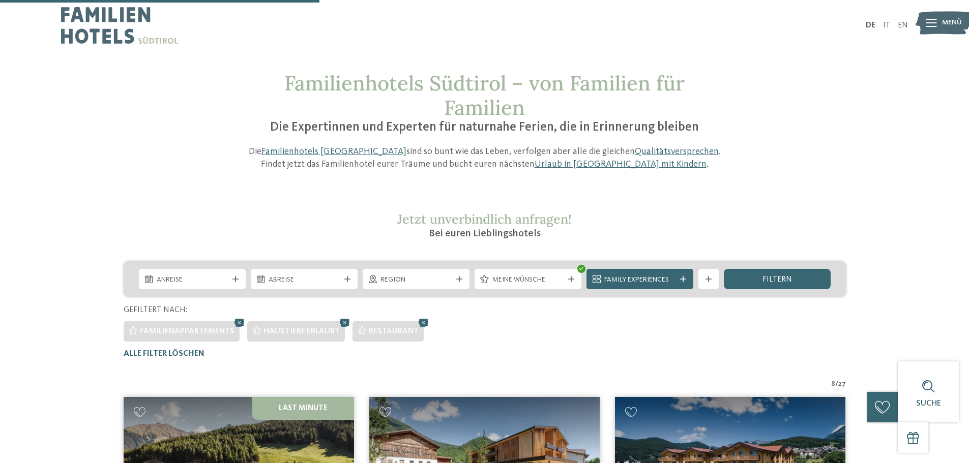 This screenshot has height=463, width=969. I want to click on span: Familienappartements, so click(187, 332).